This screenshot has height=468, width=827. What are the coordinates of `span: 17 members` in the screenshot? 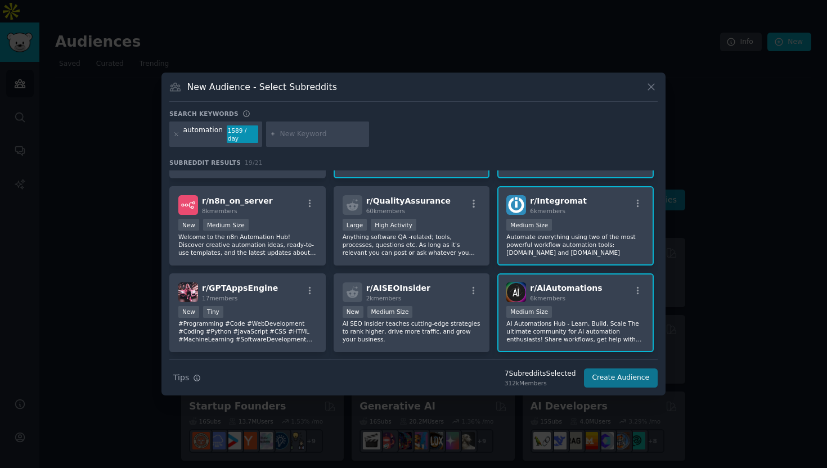 It's located at (219, 298).